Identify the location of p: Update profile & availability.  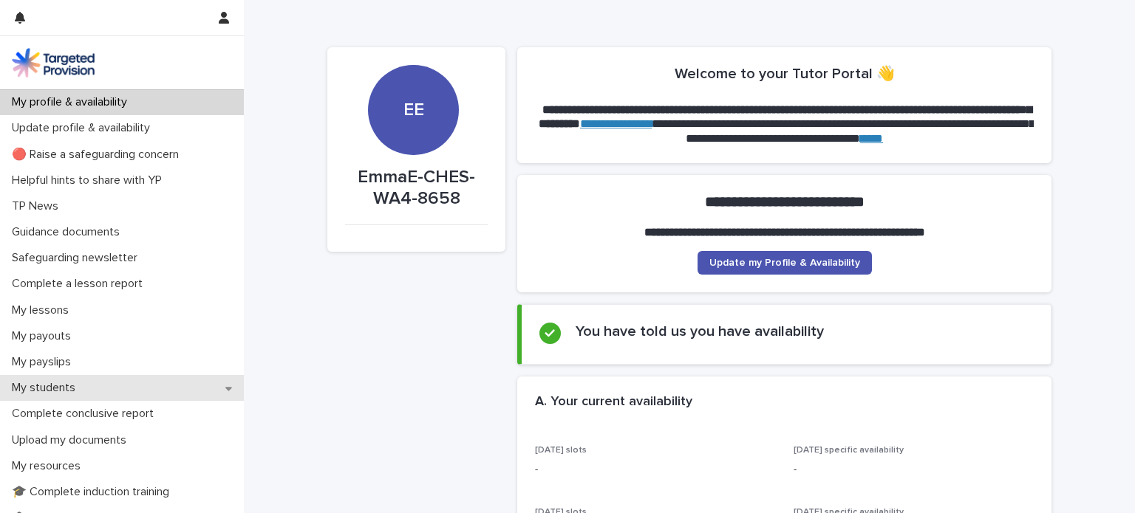
(83, 128).